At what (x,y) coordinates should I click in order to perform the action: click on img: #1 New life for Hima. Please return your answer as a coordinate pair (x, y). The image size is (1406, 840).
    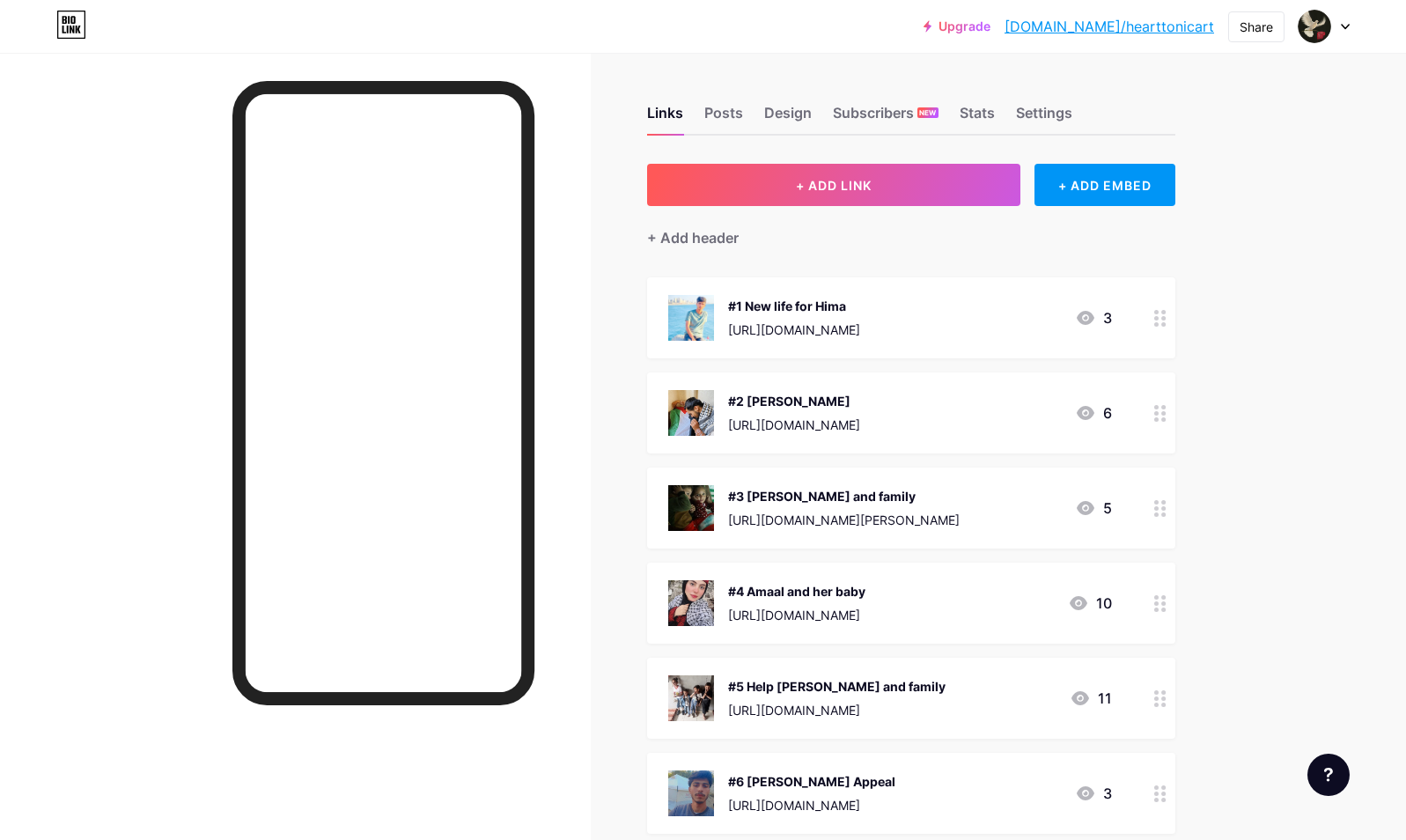
    Looking at the image, I should click on (691, 318).